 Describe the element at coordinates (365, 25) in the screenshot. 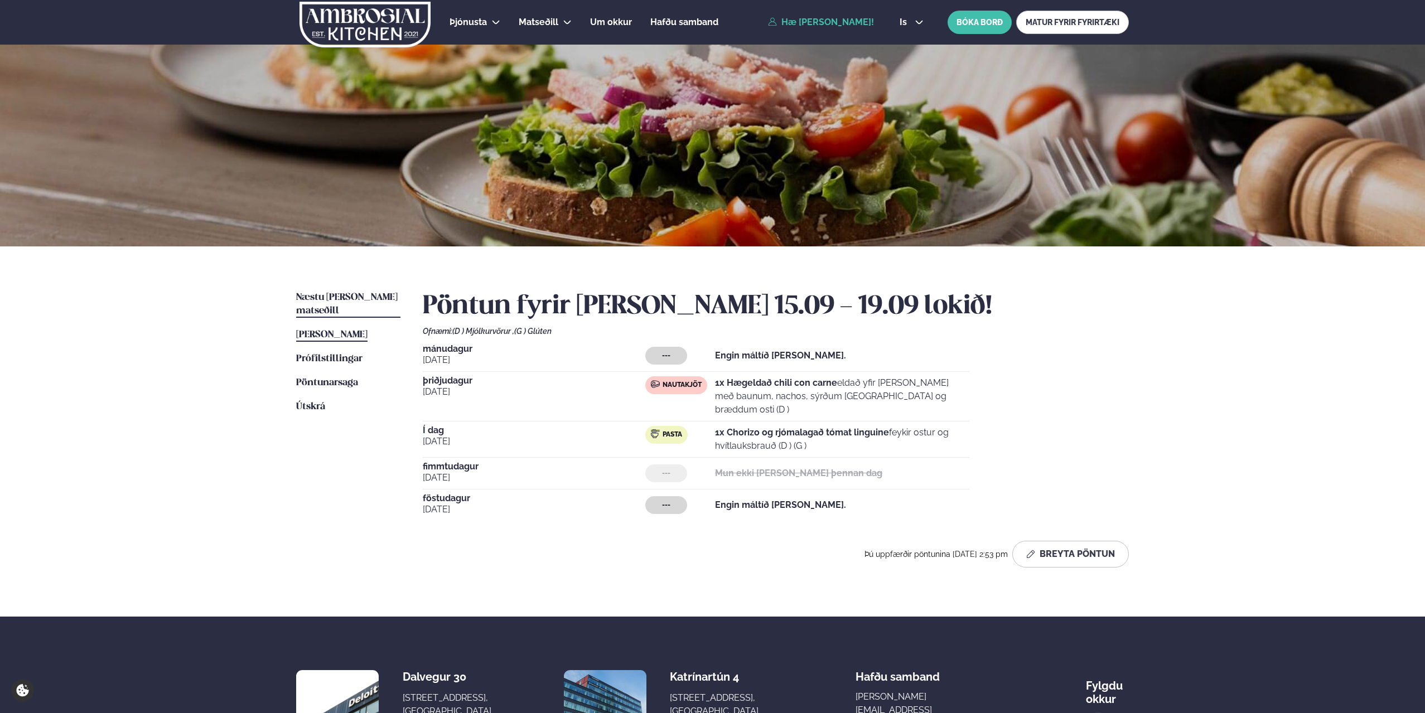

I see `img: logo` at that location.